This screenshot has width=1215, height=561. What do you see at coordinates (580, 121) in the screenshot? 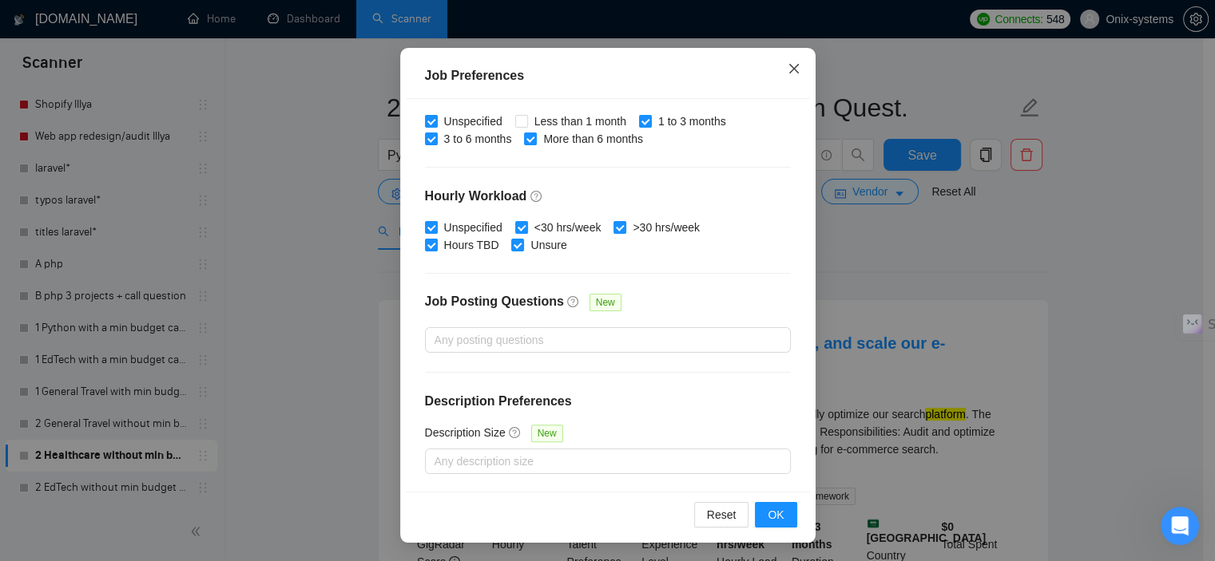
I see `span: Less than 1 month` at bounding box center [580, 121].